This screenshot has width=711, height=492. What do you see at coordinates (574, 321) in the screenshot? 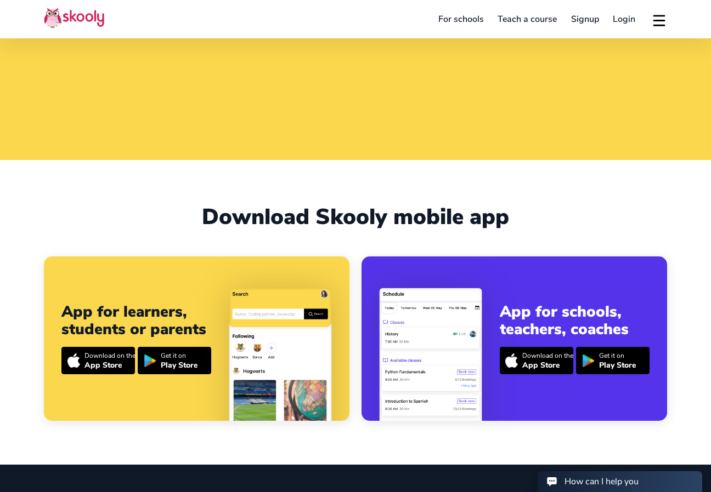
I see `div: App for schools, teachers, coaches` at bounding box center [574, 321].